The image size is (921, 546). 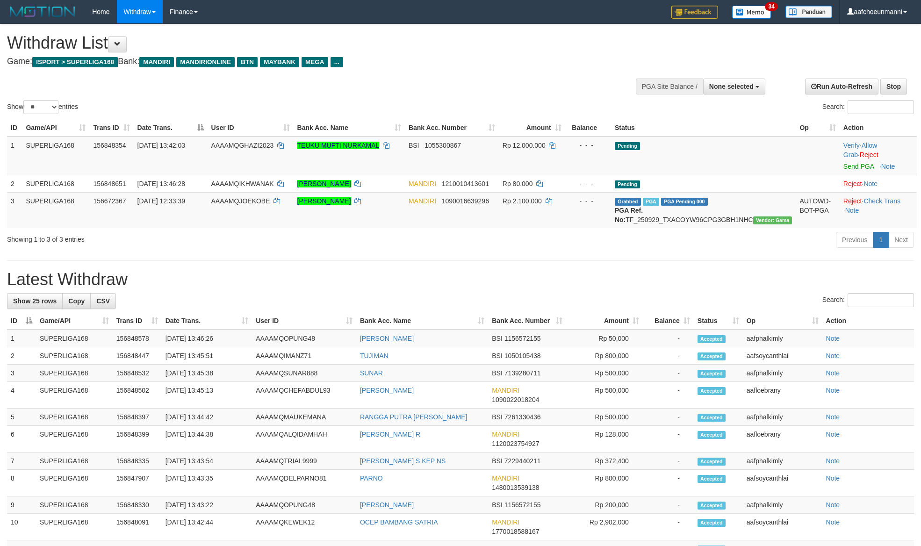 What do you see at coordinates (251, 128) in the screenshot?
I see `th: User ID: activate to sort column ascending` at bounding box center [251, 128].